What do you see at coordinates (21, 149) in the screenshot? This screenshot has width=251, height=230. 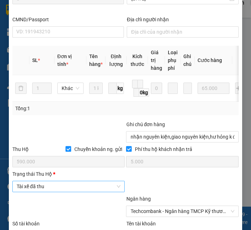 I see `span: Thu Hộ` at bounding box center [21, 149].